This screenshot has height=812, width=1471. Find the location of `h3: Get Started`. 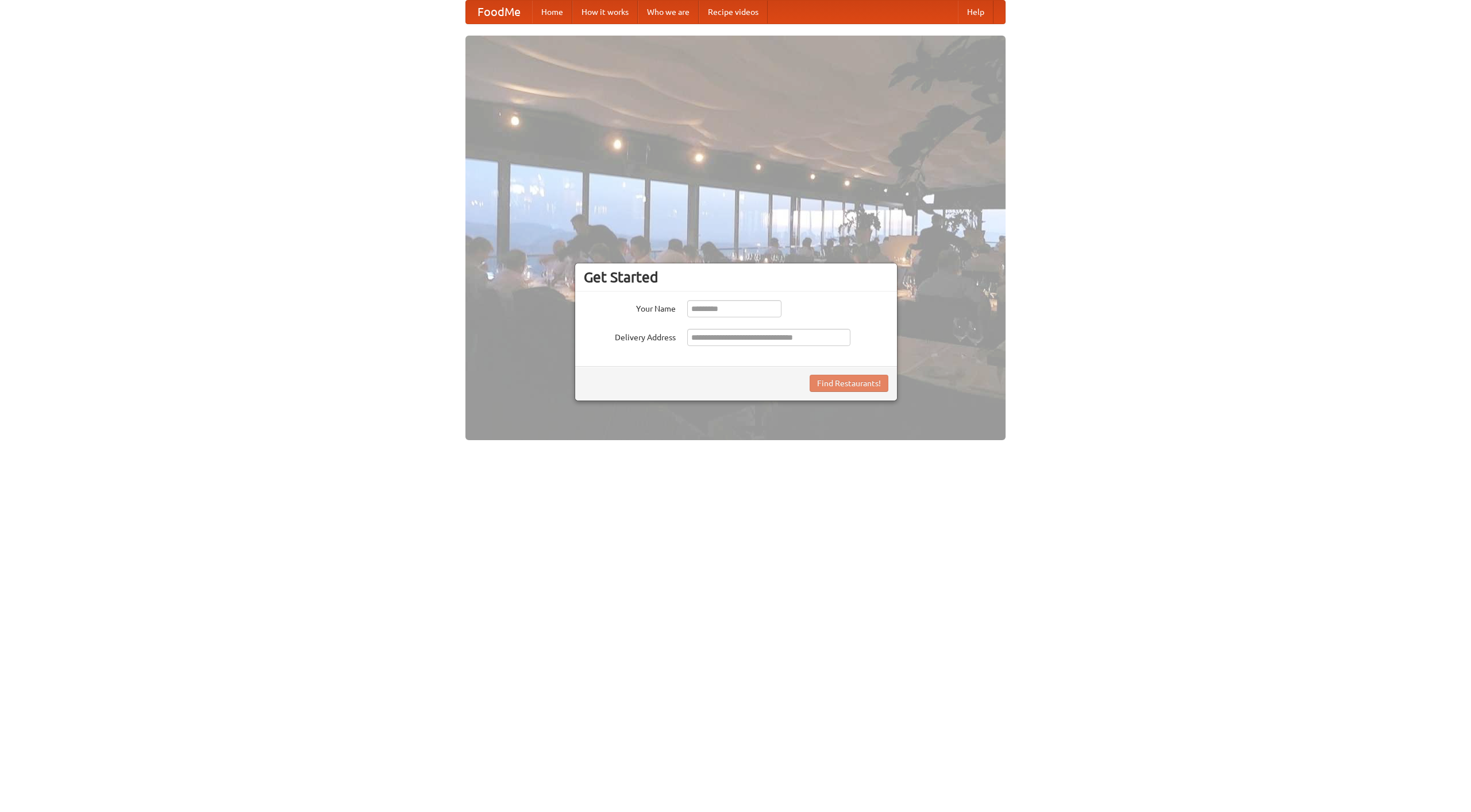

h3: Get Started is located at coordinates (736, 277).